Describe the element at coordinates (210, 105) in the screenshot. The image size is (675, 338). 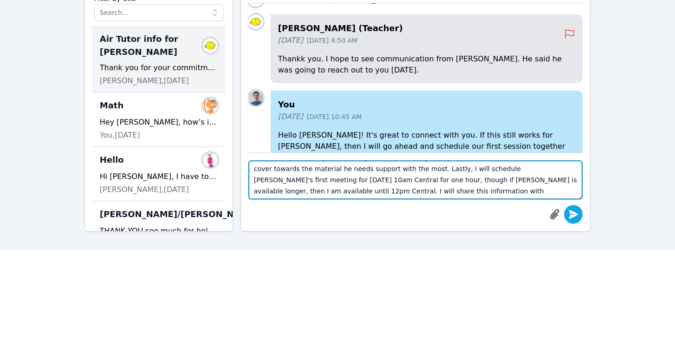
I see `img: Adam Rios` at that location.